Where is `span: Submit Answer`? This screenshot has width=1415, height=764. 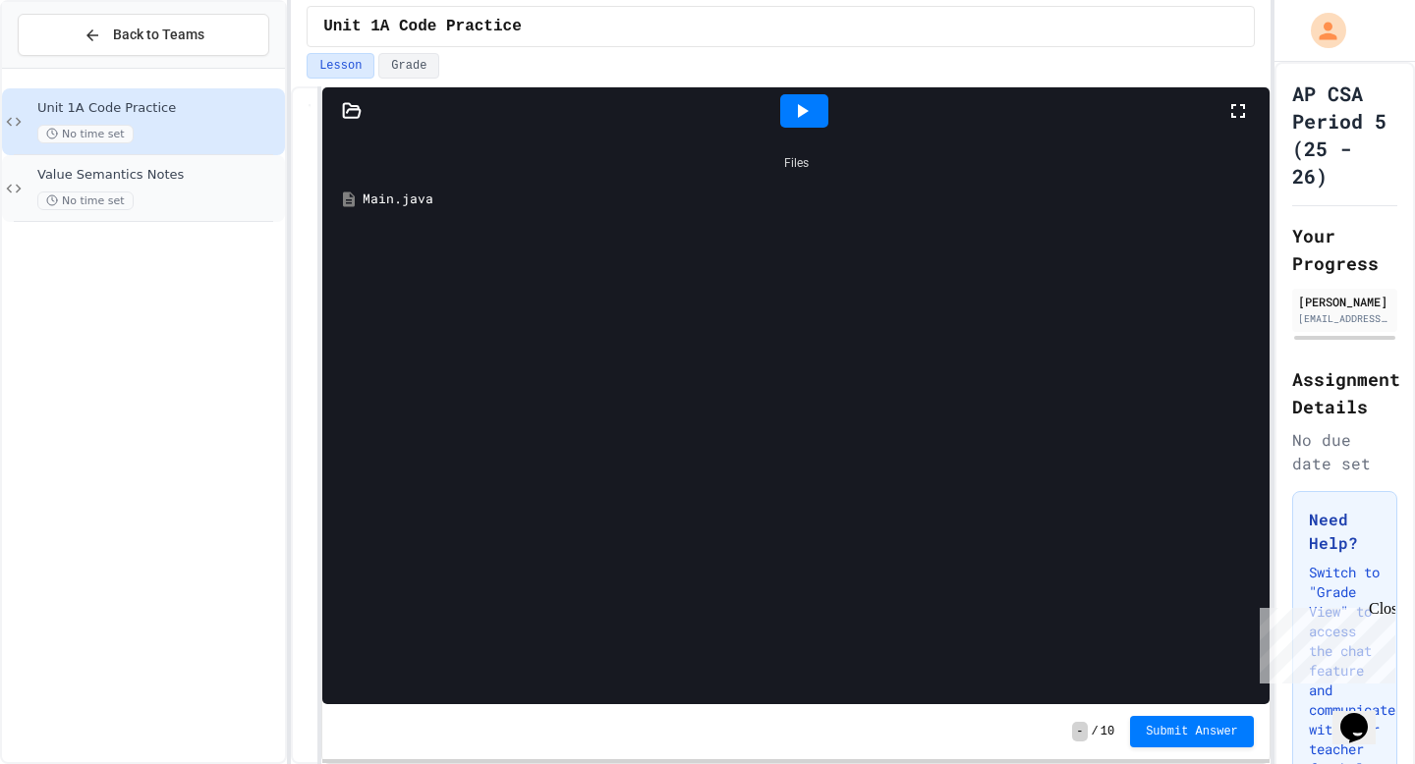
span: Submit Answer is located at coordinates (1192, 732).